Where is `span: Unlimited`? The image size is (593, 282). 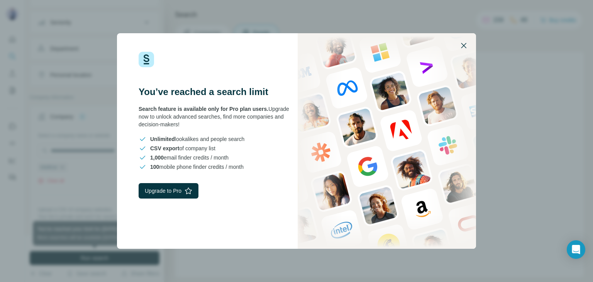 span: Unlimited is located at coordinates (163, 139).